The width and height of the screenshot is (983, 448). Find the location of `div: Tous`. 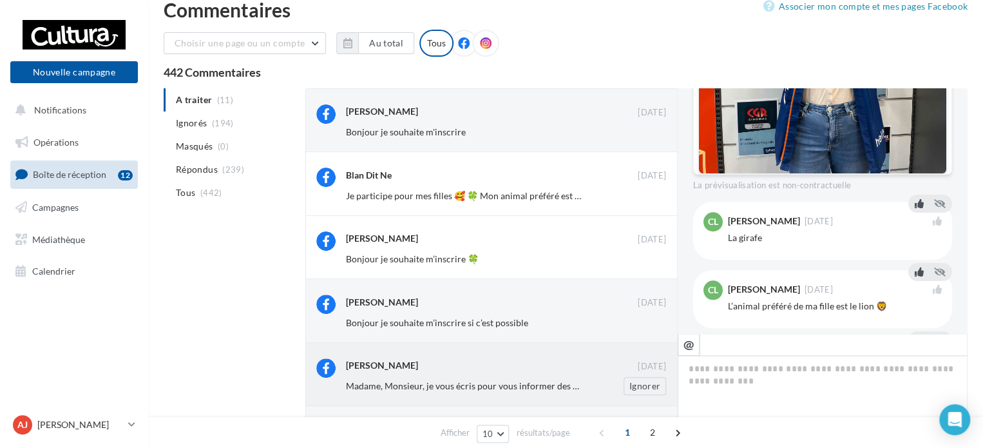

div: Tous is located at coordinates (436, 43).